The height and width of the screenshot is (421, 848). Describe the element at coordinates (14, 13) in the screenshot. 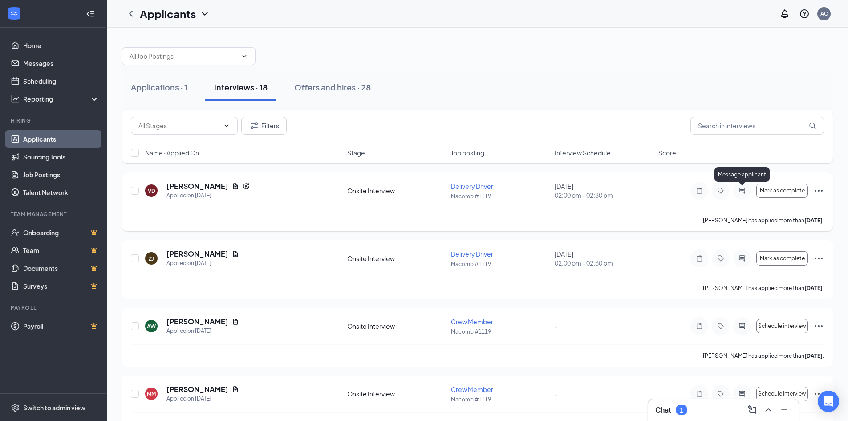

I see `svg: WorkstreamLogo` at that location.